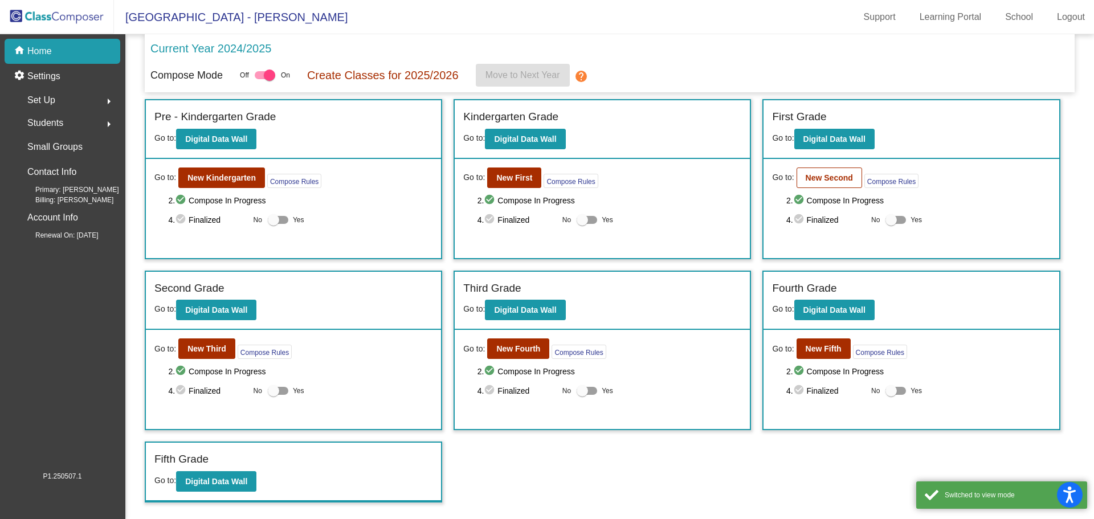  What do you see at coordinates (829, 178) in the screenshot?
I see `b: New Second` at bounding box center [829, 178].